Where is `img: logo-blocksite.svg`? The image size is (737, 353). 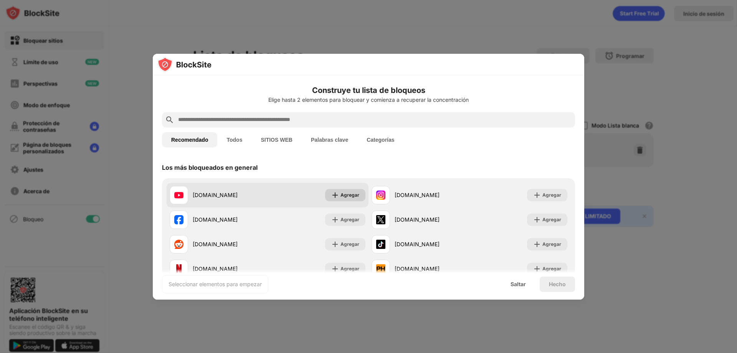
img: logo-blocksite.svg is located at coordinates (184, 65).